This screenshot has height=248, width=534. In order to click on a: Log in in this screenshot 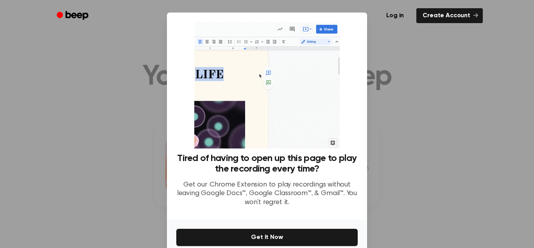, I will do `click(395, 16)`.